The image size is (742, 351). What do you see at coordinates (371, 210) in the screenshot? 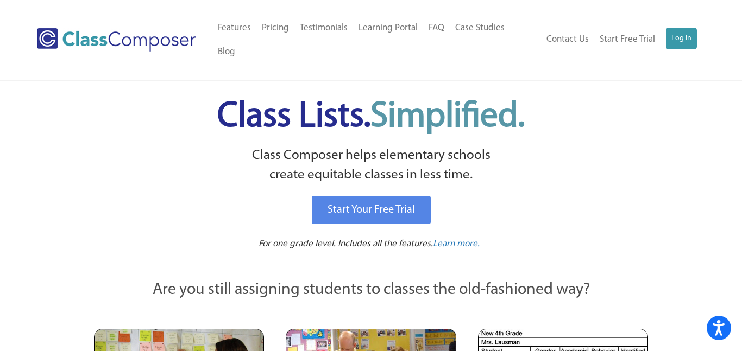
I see `span: Start Your Free Trial` at bounding box center [371, 210].